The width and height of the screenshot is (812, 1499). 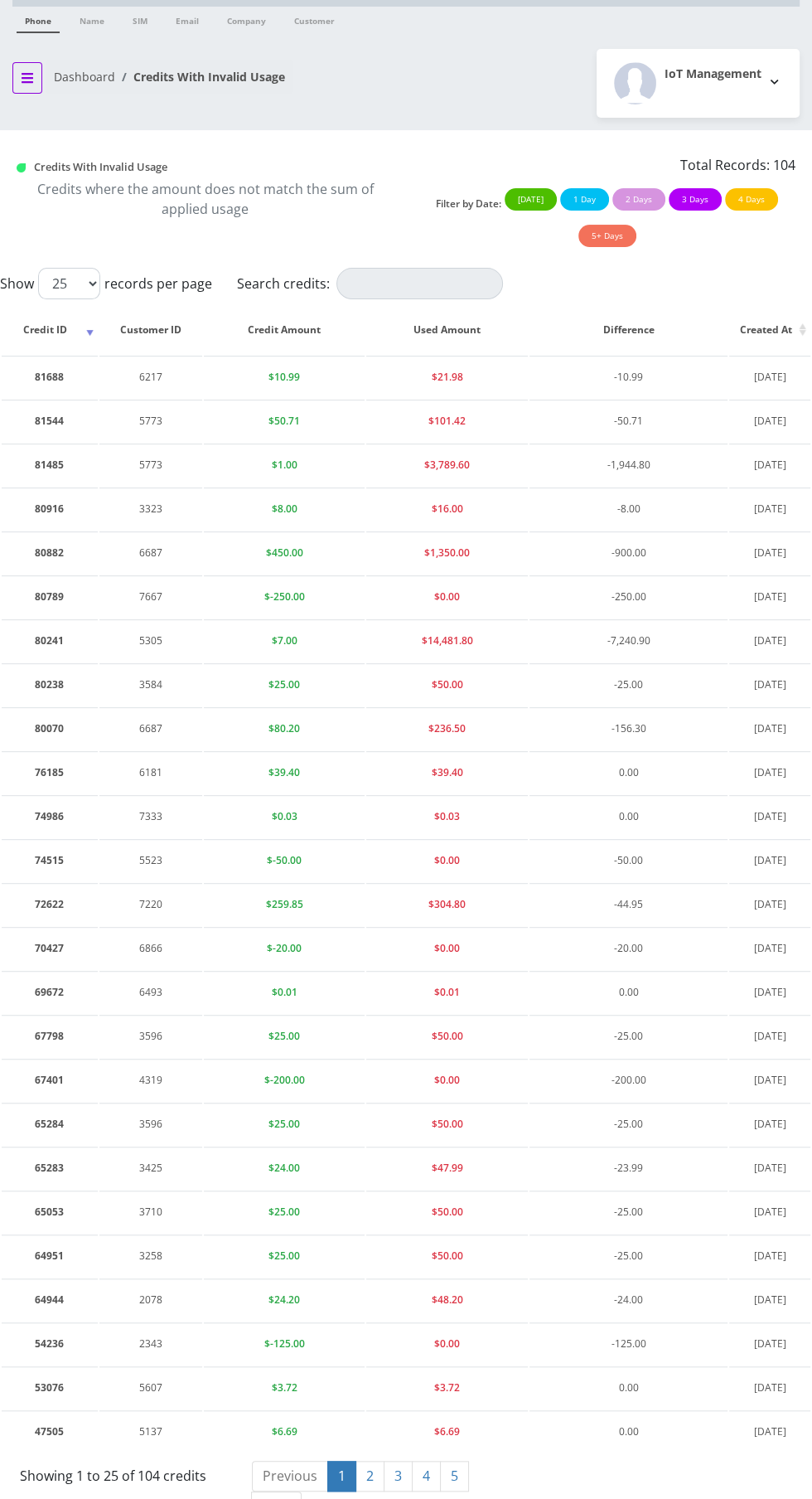 I want to click on button: 3 Days, so click(x=695, y=199).